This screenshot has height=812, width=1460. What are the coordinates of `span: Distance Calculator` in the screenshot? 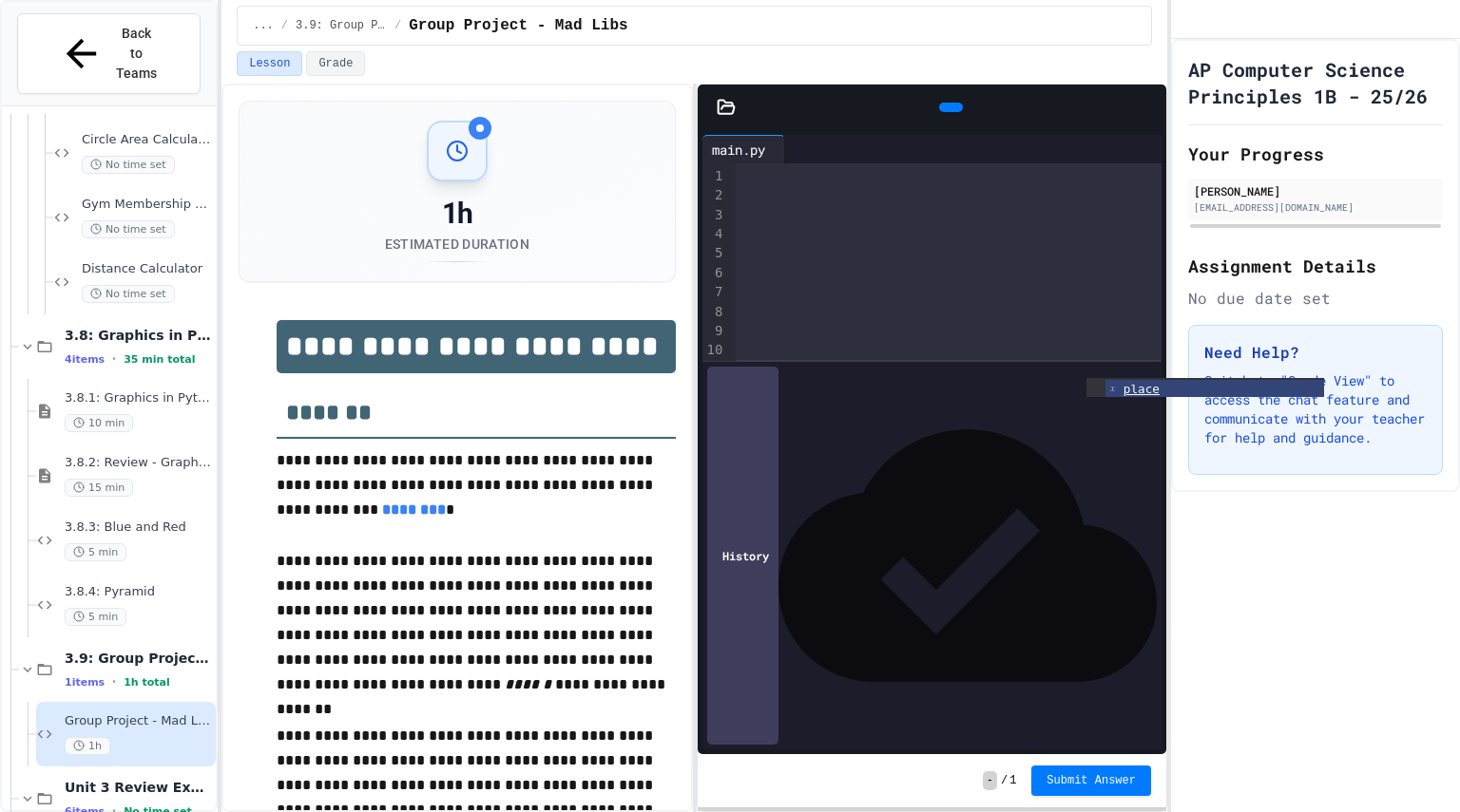 It's located at (146, 269).